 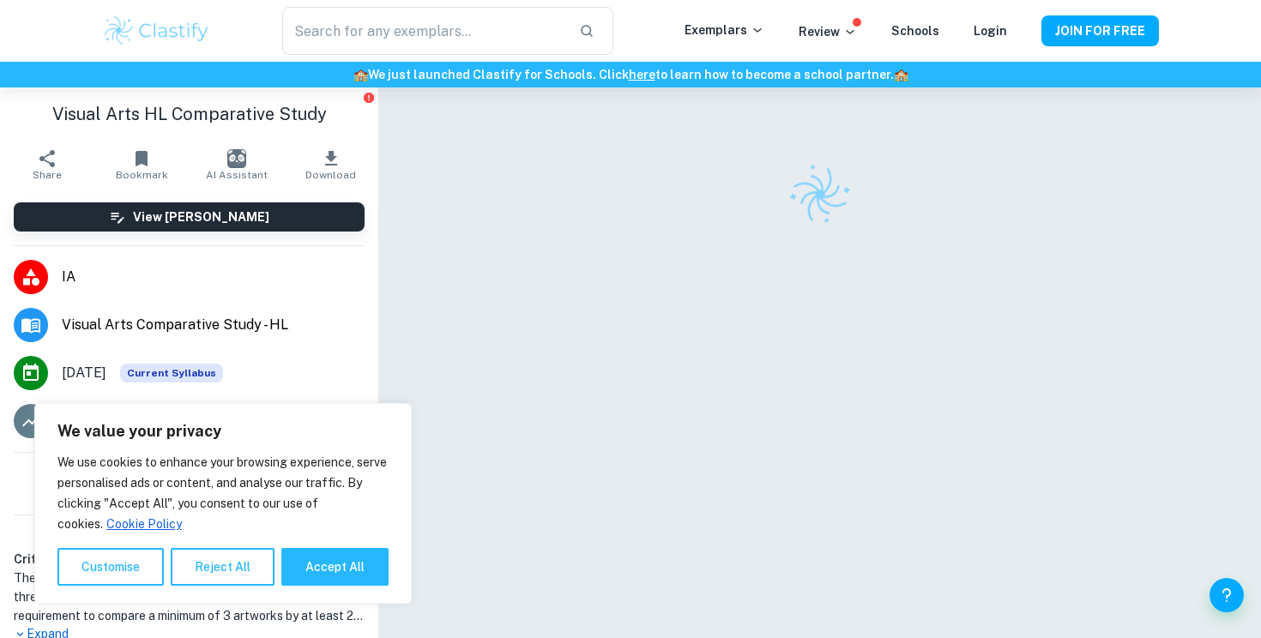 What do you see at coordinates (213, 325) in the screenshot?
I see `span: Visual Arts Comparative Study - HL` at bounding box center [213, 325].